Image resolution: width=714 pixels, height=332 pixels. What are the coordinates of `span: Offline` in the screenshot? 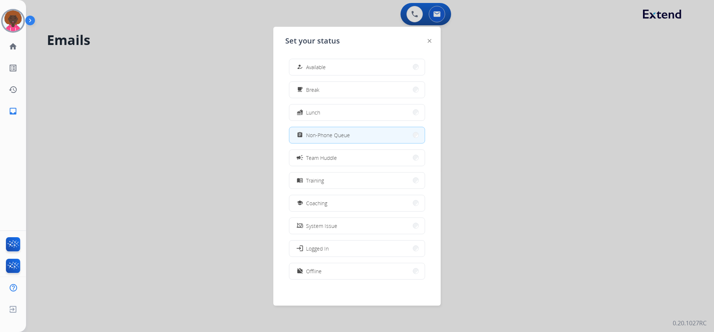 It's located at (314, 271).